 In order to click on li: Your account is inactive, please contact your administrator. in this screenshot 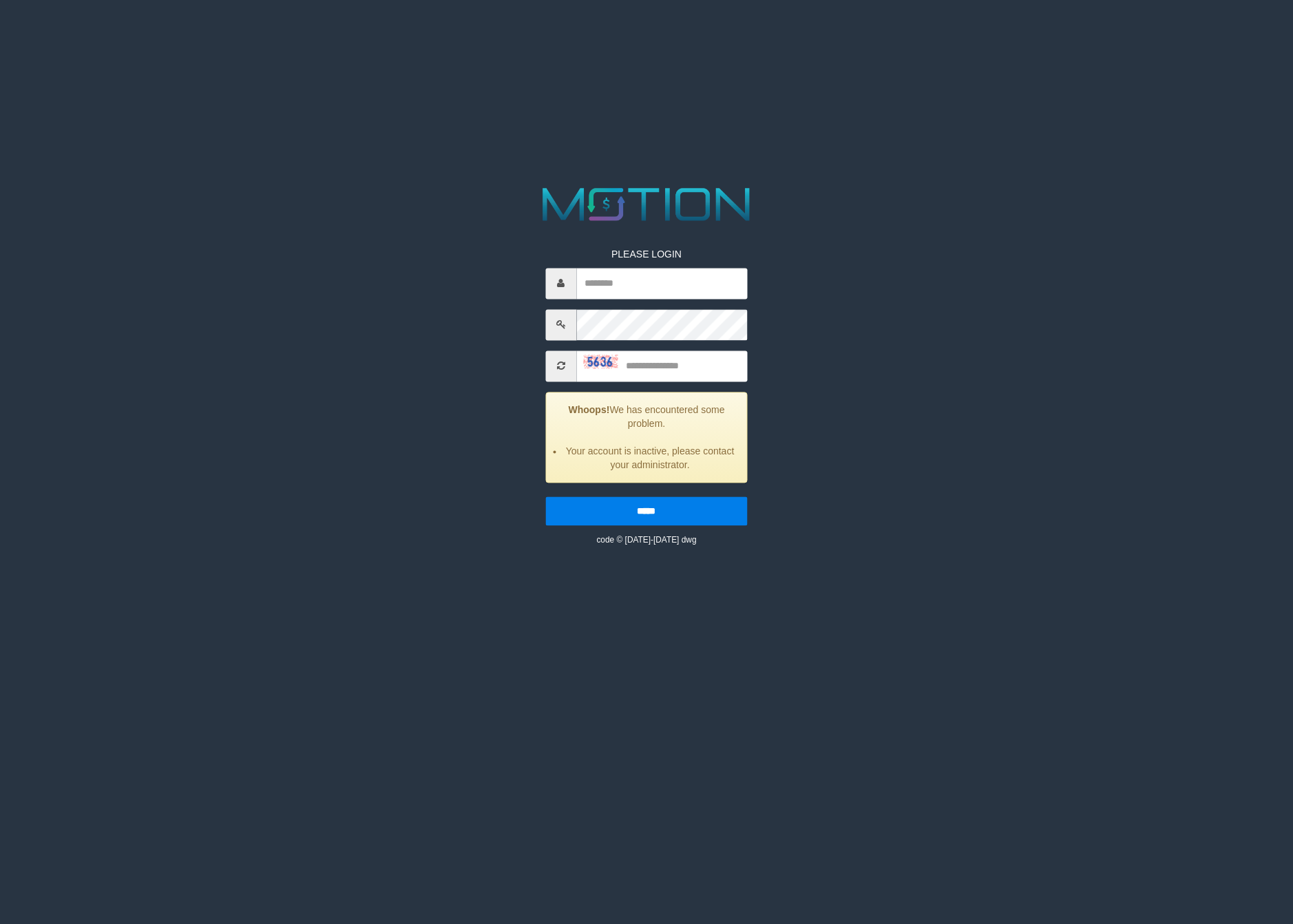, I will do `click(649, 458)`.